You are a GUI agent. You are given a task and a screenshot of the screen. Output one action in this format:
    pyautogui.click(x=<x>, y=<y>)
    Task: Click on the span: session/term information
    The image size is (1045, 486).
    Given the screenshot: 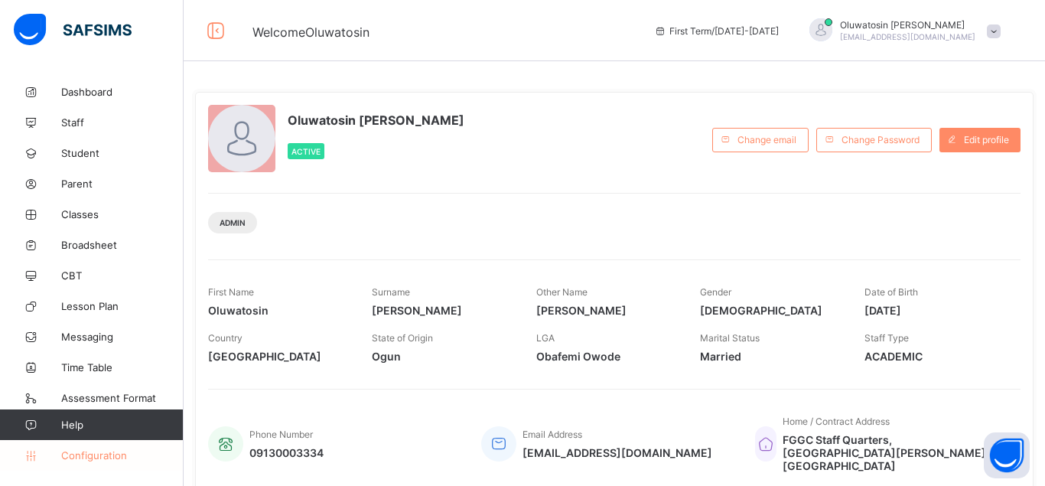 What is the action you would take?
    pyautogui.click(x=716, y=31)
    